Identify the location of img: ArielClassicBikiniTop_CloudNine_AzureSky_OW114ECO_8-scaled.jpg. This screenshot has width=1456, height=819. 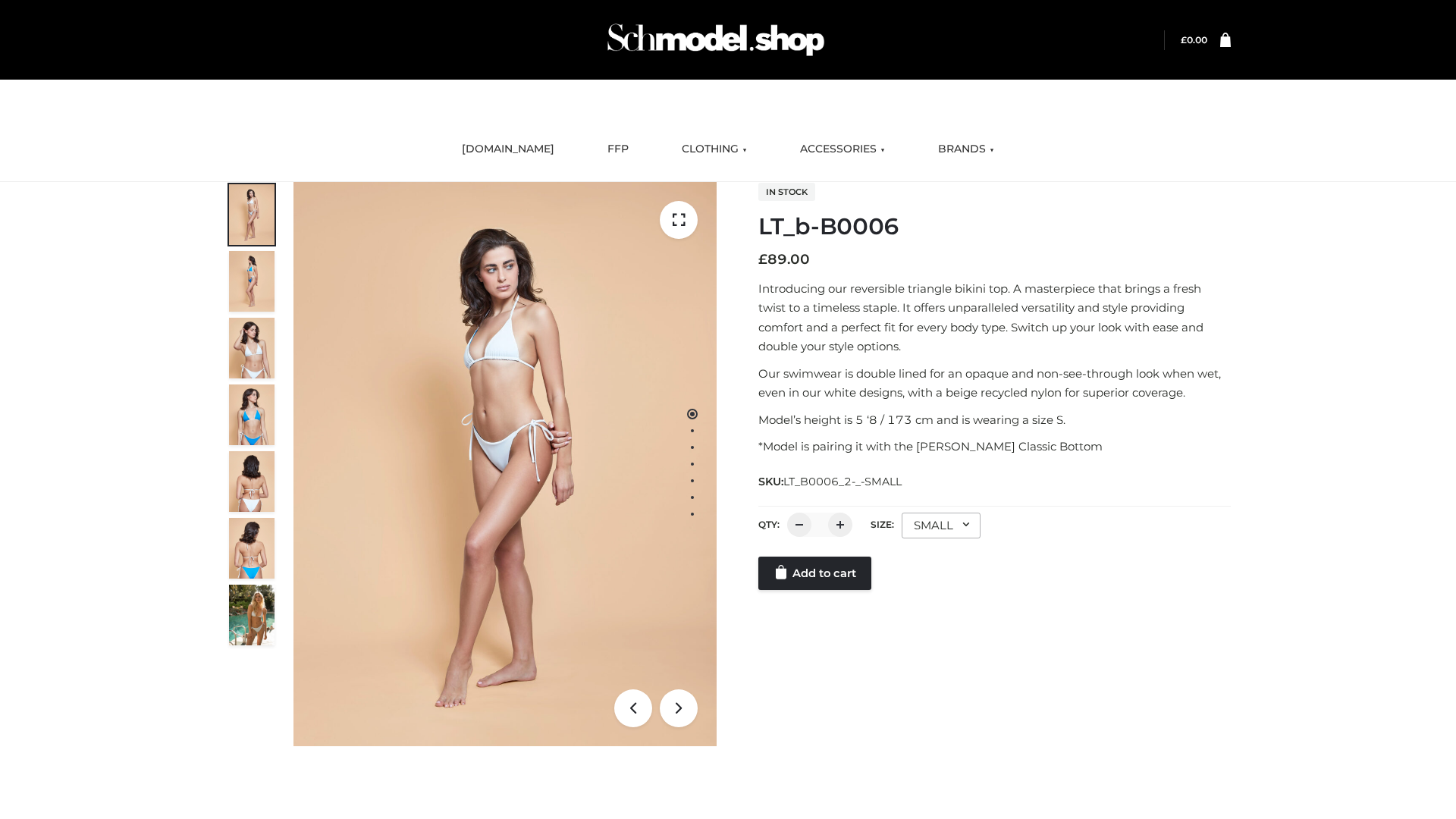
(252, 548).